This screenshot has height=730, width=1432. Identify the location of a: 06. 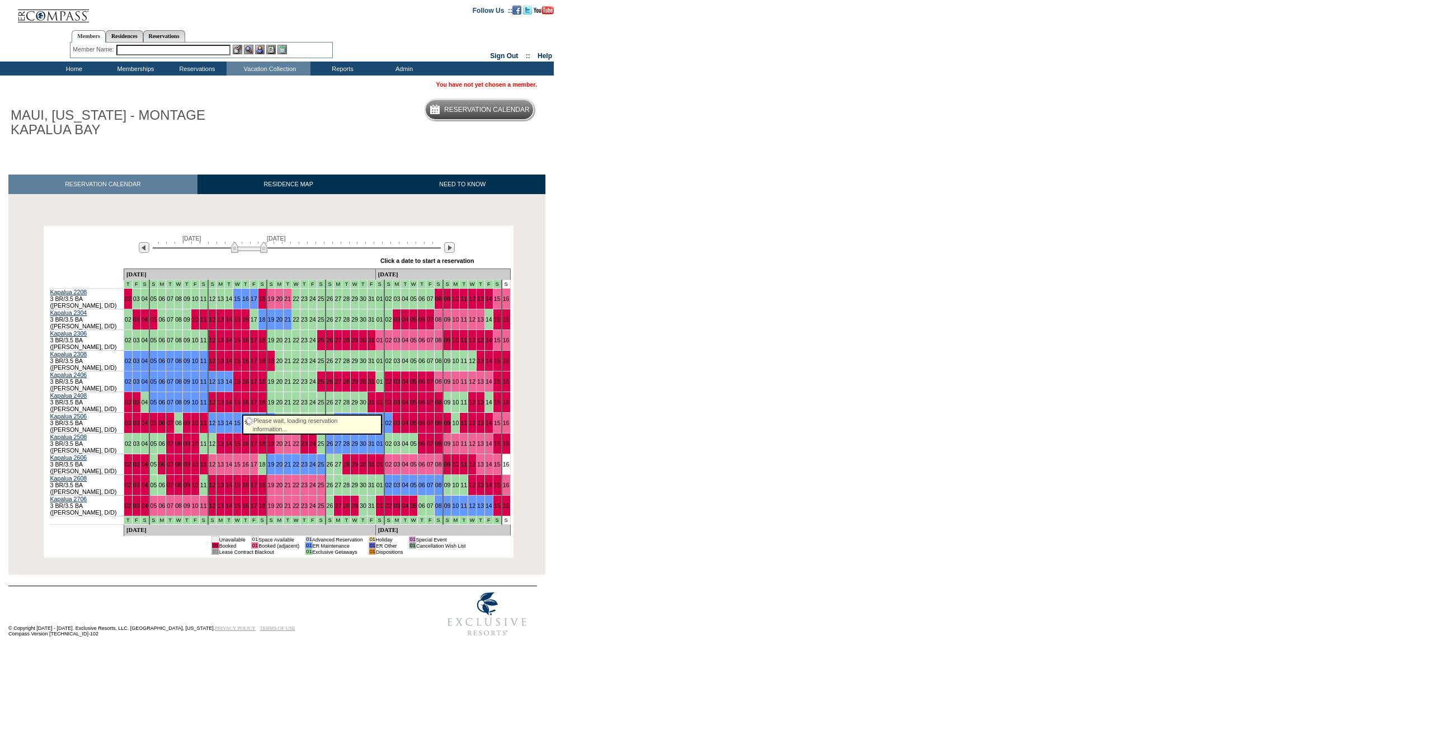
(422, 340).